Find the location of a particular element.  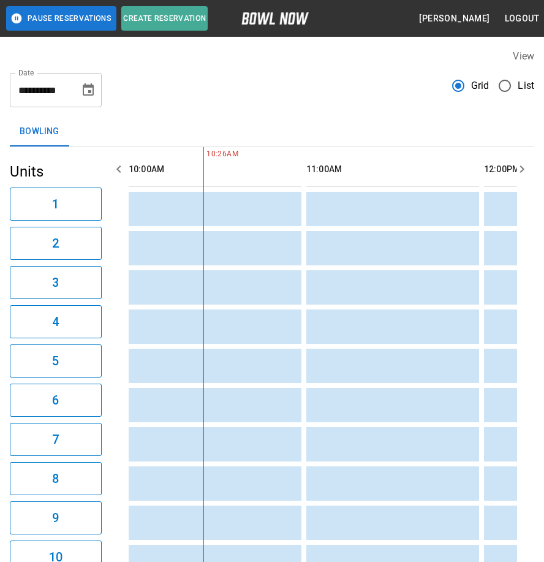

button: 6 is located at coordinates (56, 400).